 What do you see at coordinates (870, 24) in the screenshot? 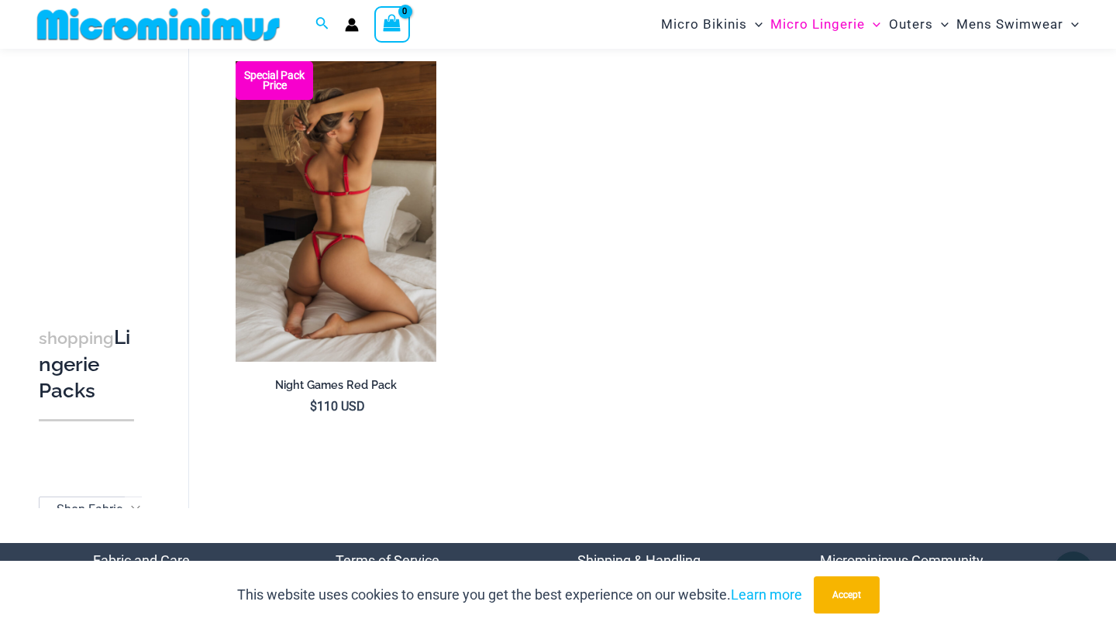
I see `nav: Site Navigation` at bounding box center [870, 24].